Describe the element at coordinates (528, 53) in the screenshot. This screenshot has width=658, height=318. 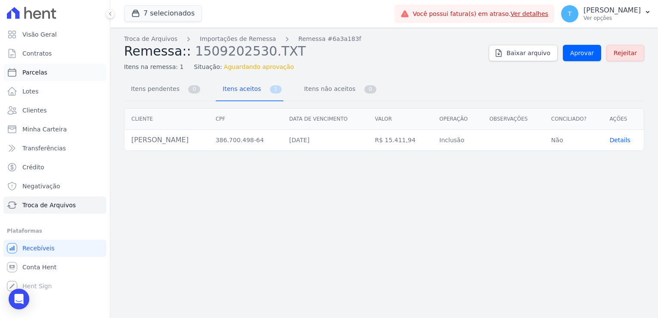
I see `span: Baixar arquivo` at that location.